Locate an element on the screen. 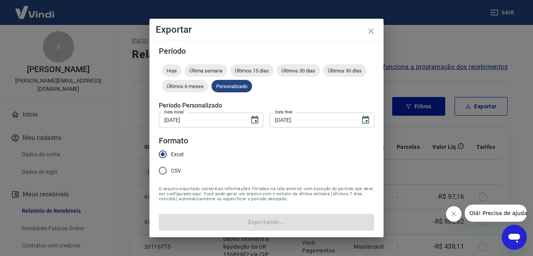 This screenshot has width=533, height=256. div: Personalizado is located at coordinates (232, 86).